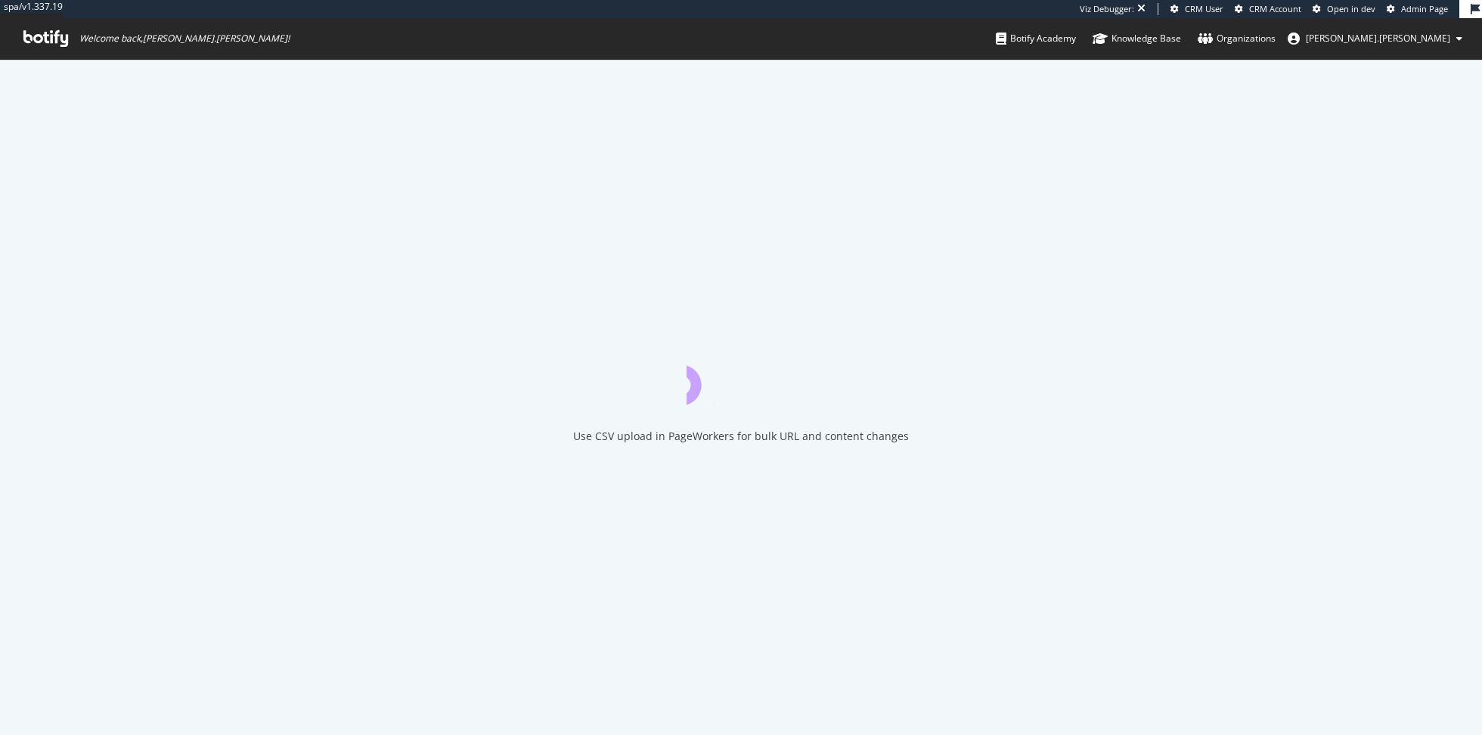 The height and width of the screenshot is (735, 1482). Describe the element at coordinates (1417, 9) in the screenshot. I see `a: Admin Page` at that location.